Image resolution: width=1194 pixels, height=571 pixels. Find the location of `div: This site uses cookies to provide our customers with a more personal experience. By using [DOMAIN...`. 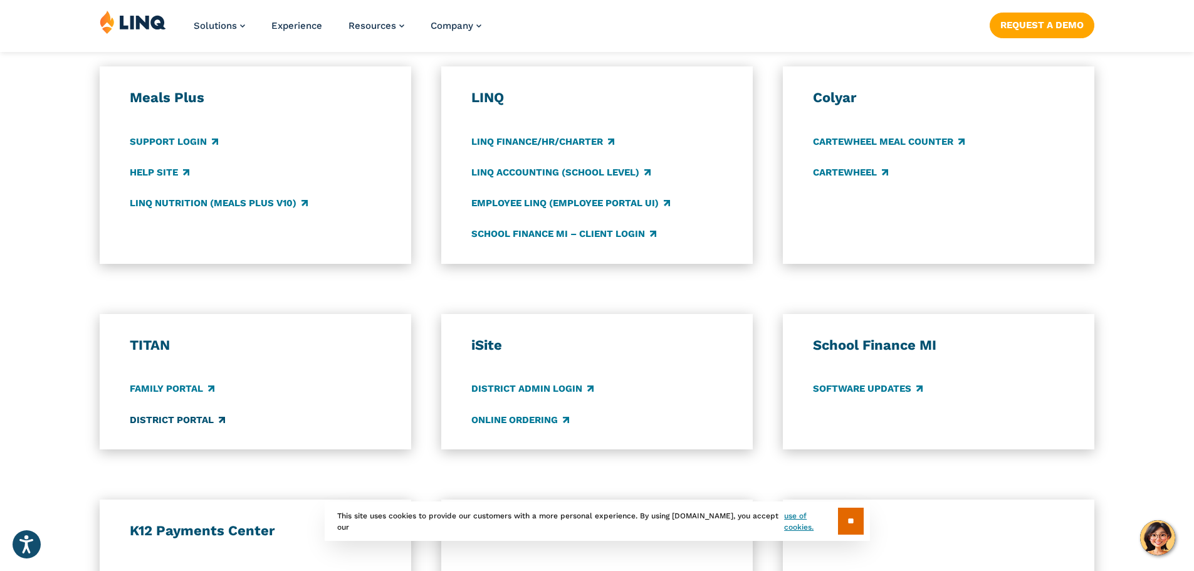

div: This site uses cookies to provide our customers with a more personal experience. By using [DOMAIN... is located at coordinates (597, 521).